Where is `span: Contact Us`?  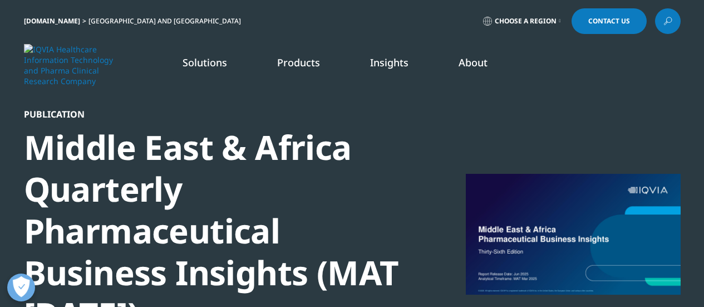
span: Contact Us is located at coordinates (609, 21).